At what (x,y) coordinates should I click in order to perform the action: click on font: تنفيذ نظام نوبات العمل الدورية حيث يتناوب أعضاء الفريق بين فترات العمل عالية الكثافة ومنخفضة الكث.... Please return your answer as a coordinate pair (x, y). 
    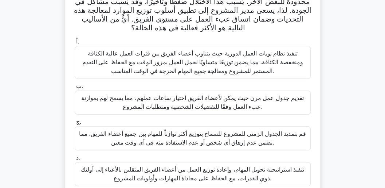
    Looking at the image, I should click on (193, 62).